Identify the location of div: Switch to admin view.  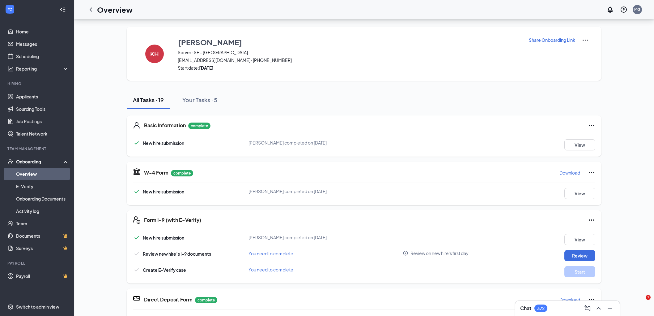
(38, 306).